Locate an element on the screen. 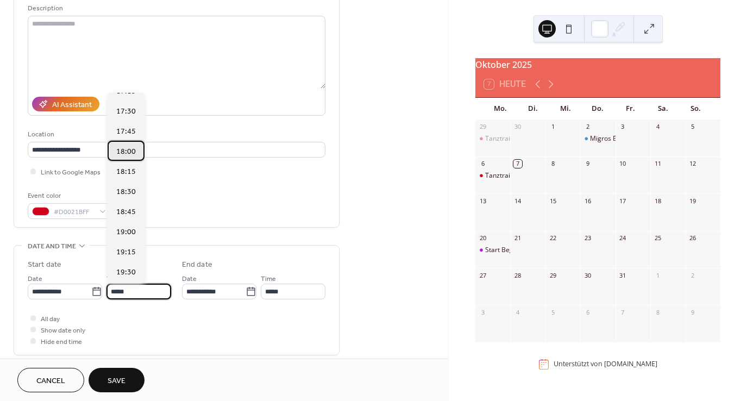 This screenshot has height=401, width=747. div: Unterstützt von is located at coordinates (605, 364).